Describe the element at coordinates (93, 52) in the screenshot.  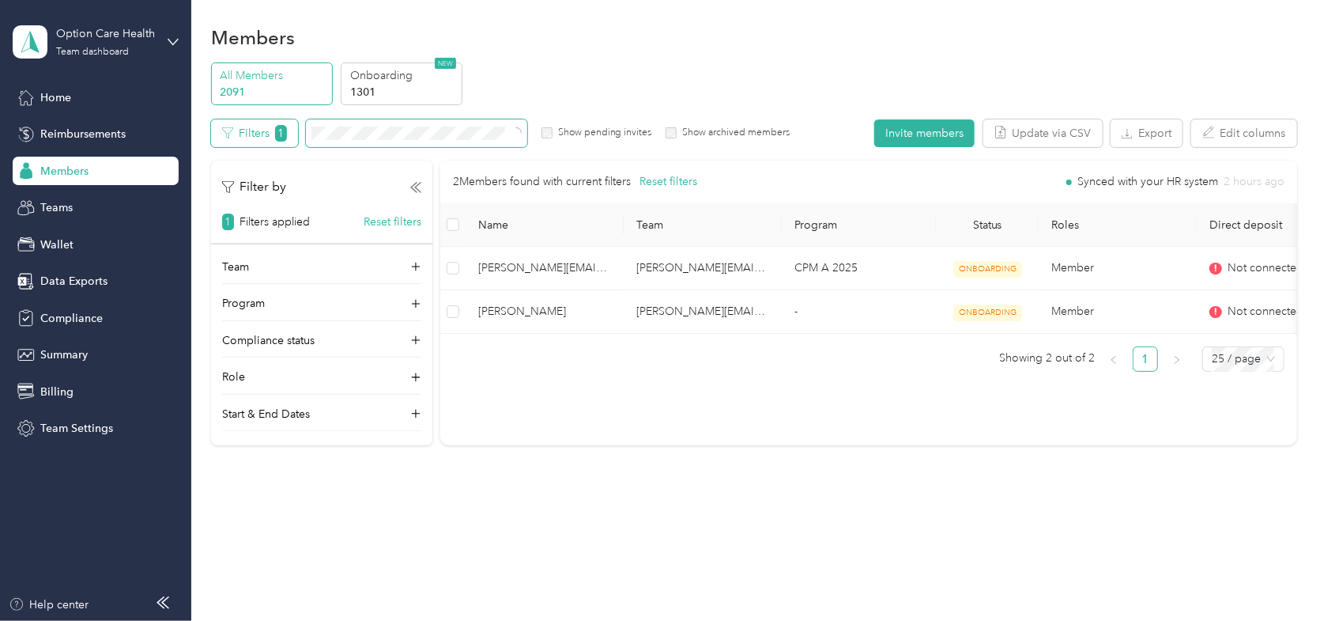
I see `div: Team dashboard` at that location.